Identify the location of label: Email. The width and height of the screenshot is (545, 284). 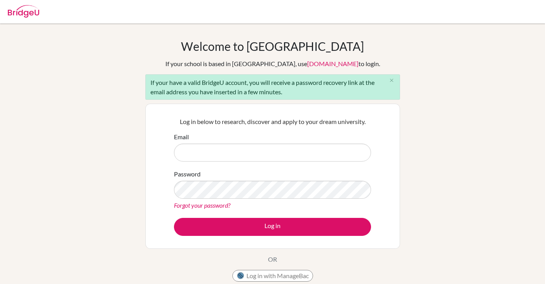
(181, 137).